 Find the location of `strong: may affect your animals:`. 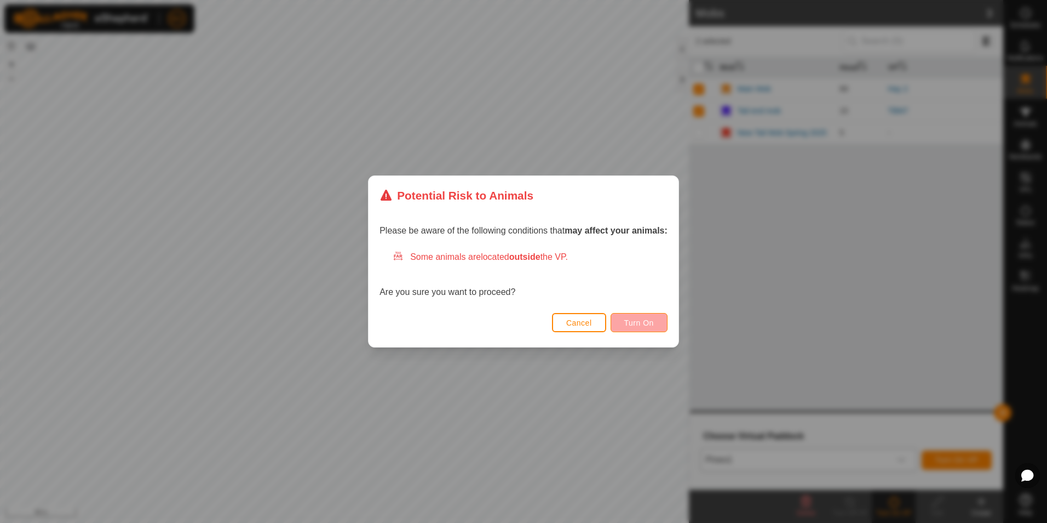

strong: may affect your animals: is located at coordinates (616, 230).